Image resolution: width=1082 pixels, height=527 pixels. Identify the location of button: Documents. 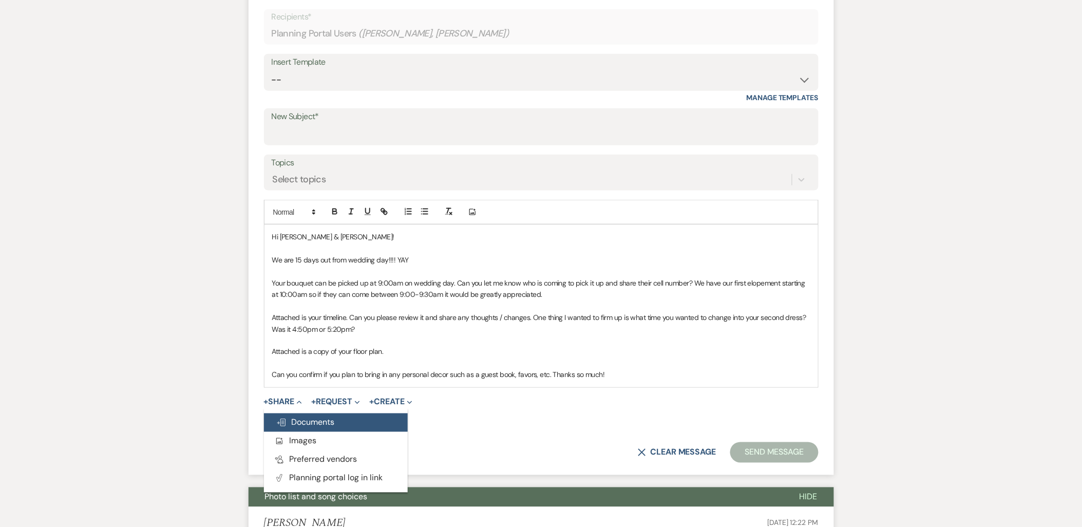
(336, 422).